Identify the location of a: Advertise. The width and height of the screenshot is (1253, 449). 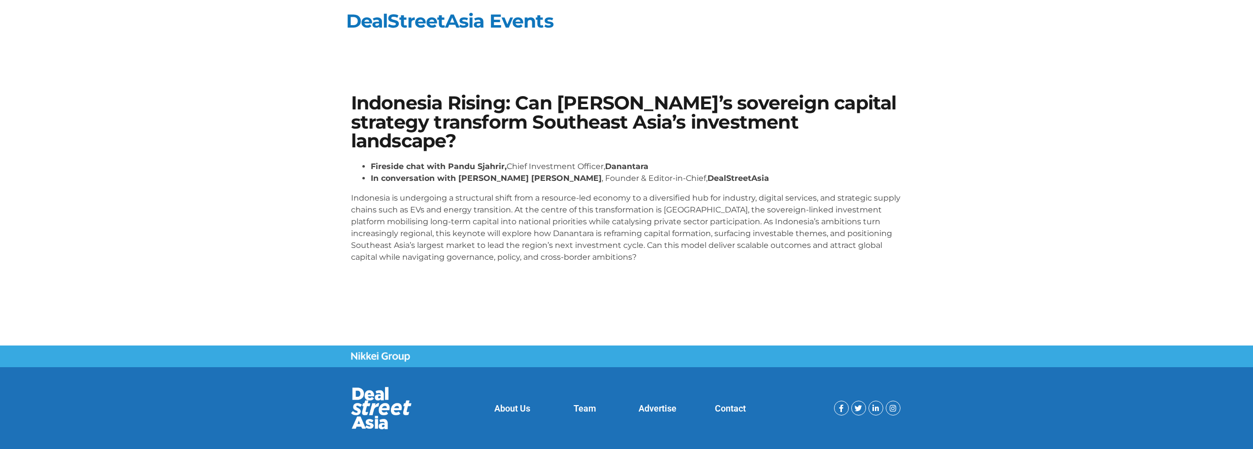
(657, 408).